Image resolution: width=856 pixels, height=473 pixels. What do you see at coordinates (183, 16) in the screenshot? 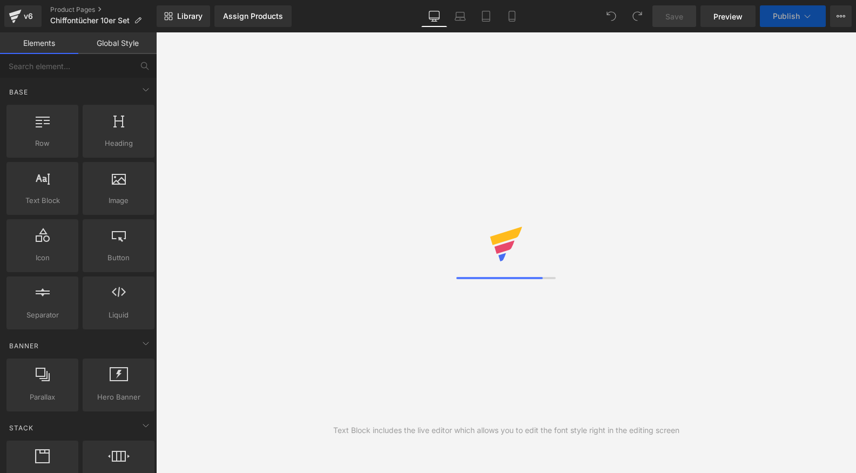
I see `a: New Library` at bounding box center [183, 16].